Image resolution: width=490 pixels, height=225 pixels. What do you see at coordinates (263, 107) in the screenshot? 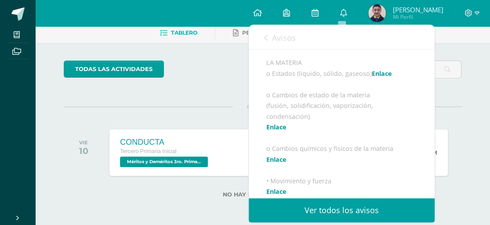
I see `span: OCTUBRE` at bounding box center [263, 107].